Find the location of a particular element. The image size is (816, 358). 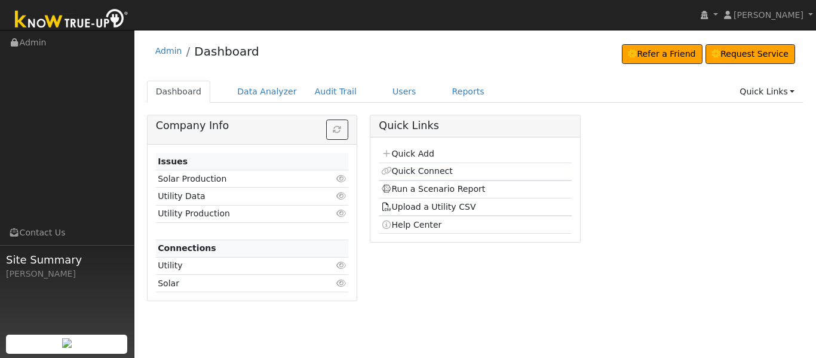

a: Help Center is located at coordinates (411, 225).